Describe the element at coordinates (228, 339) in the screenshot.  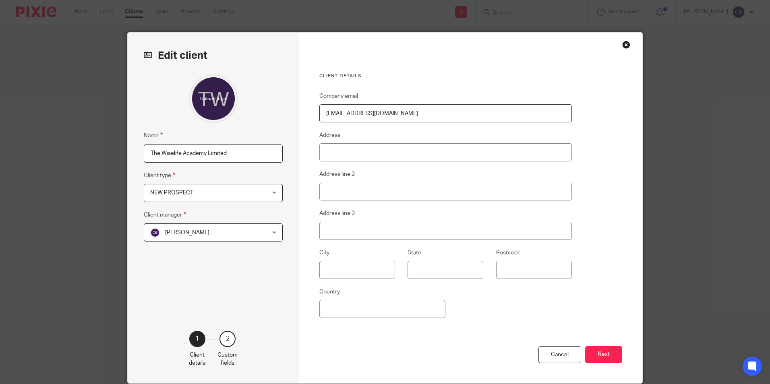
I see `div: 2` at that location.